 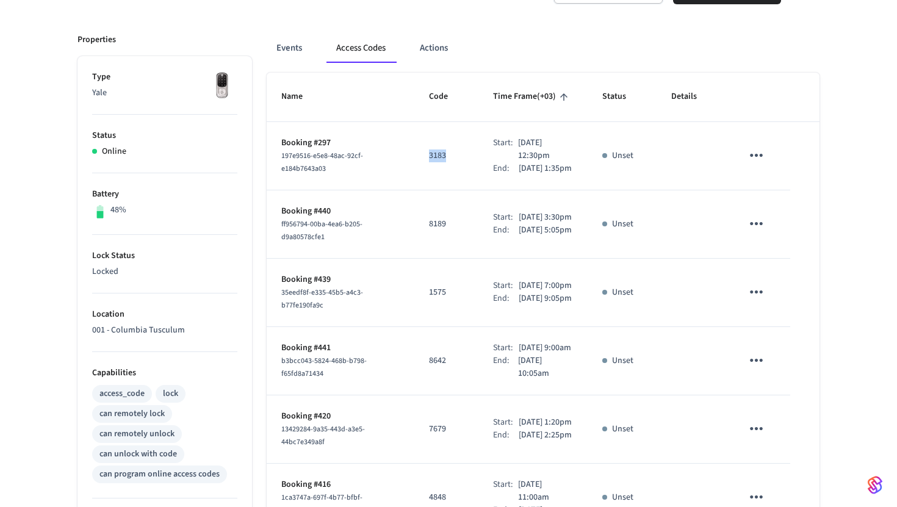 What do you see at coordinates (300, 96) in the screenshot?
I see `span: Name` at bounding box center [300, 96].